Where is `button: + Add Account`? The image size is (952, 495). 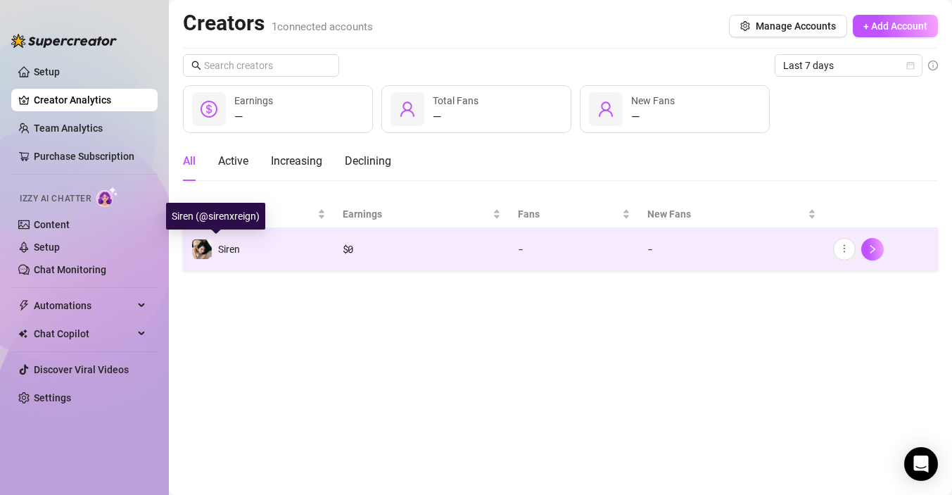
button: + Add Account is located at coordinates (895, 26).